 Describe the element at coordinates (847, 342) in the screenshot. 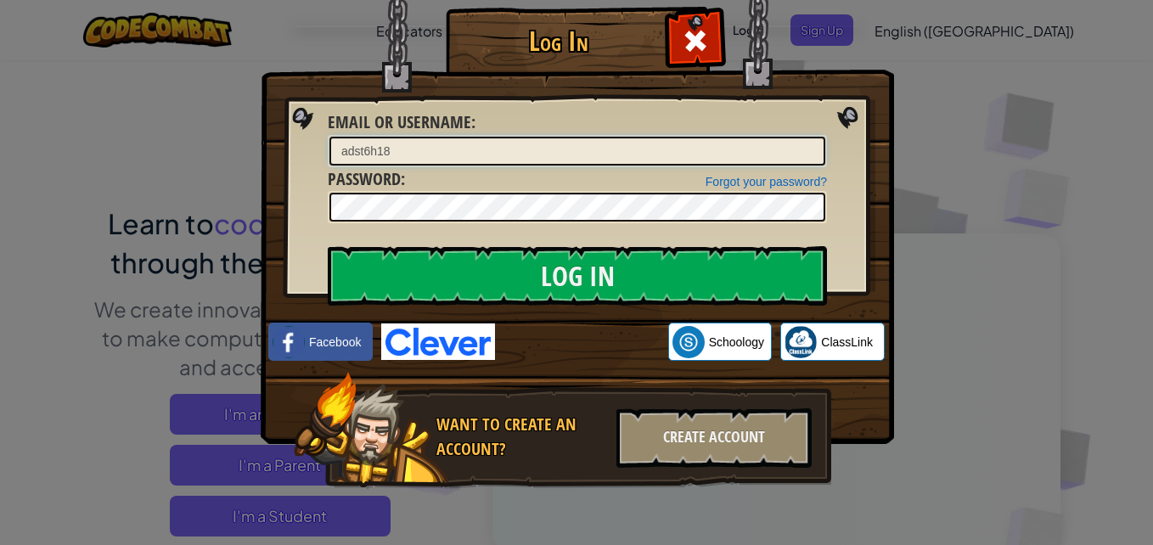

I see `span: ClassLink` at that location.